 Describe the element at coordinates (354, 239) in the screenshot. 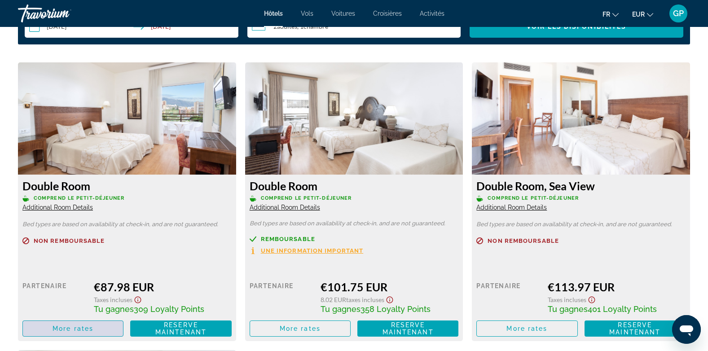

I see `a: Remboursable` at that location.